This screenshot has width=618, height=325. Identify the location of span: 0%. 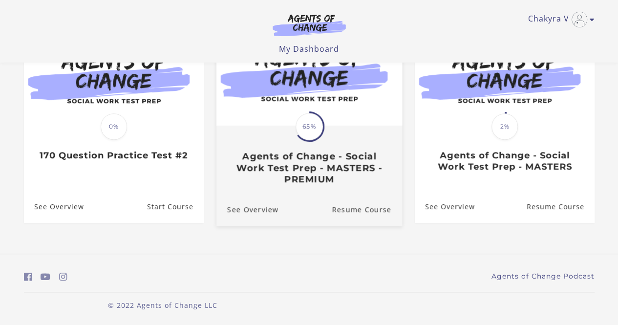
(114, 126).